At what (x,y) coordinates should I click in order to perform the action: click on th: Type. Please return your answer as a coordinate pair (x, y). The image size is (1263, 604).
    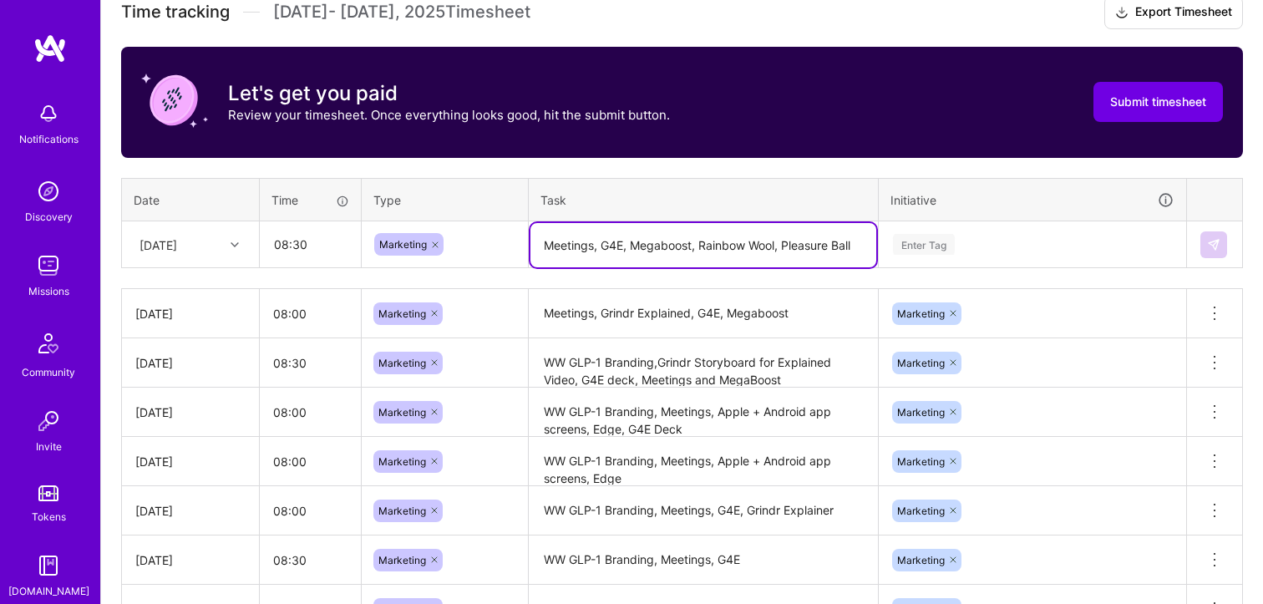
    Looking at the image, I should click on (445, 200).